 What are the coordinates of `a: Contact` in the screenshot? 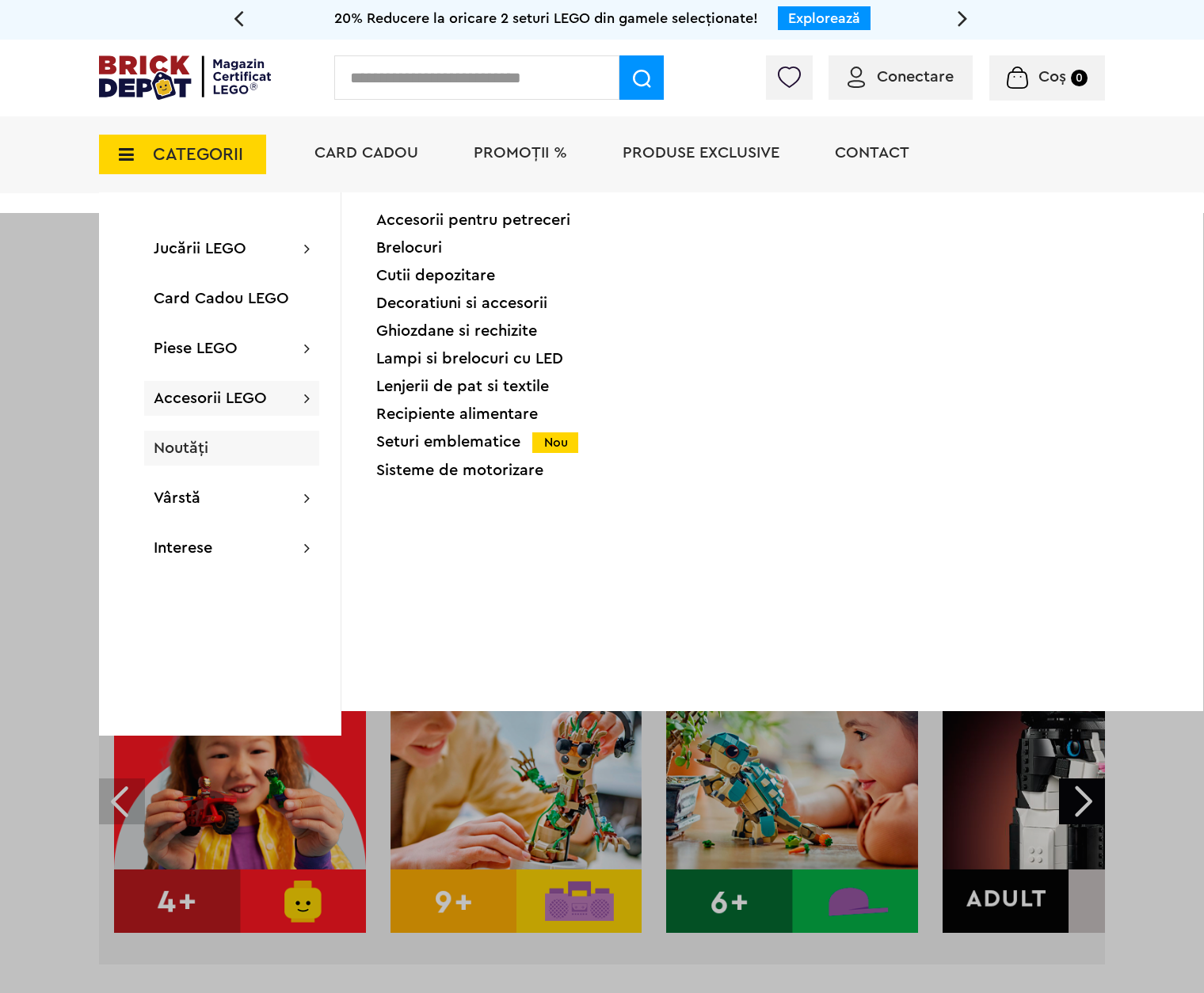 It's located at (872, 153).